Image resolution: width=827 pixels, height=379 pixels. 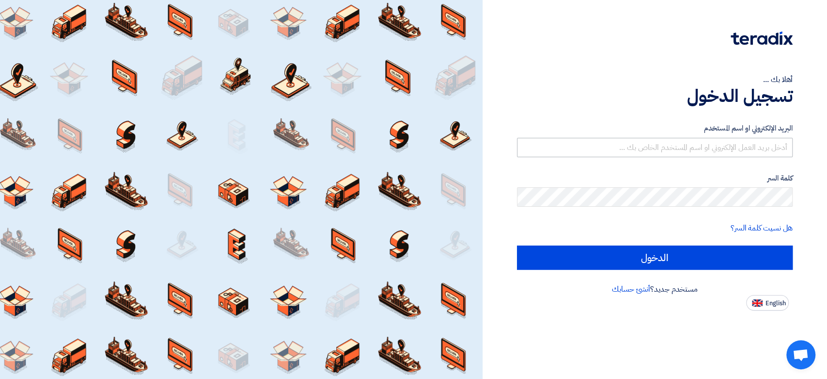 I want to click on button: English, so click(x=768, y=302).